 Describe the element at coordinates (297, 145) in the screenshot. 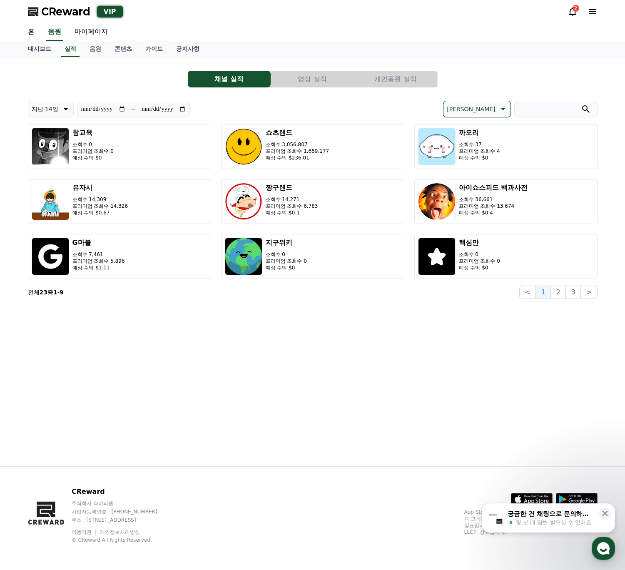

I see `p: 조회수 3,056,807` at that location.